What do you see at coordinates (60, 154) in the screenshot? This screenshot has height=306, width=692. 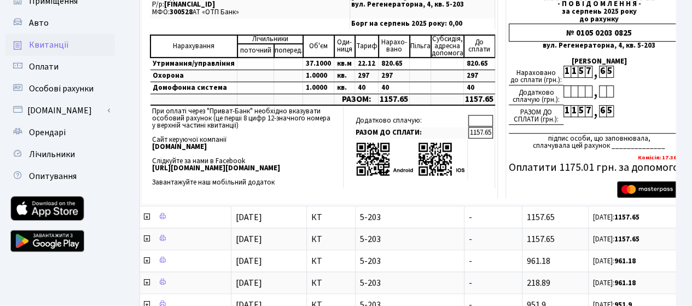 I see `a: Лічильники` at bounding box center [60, 154].